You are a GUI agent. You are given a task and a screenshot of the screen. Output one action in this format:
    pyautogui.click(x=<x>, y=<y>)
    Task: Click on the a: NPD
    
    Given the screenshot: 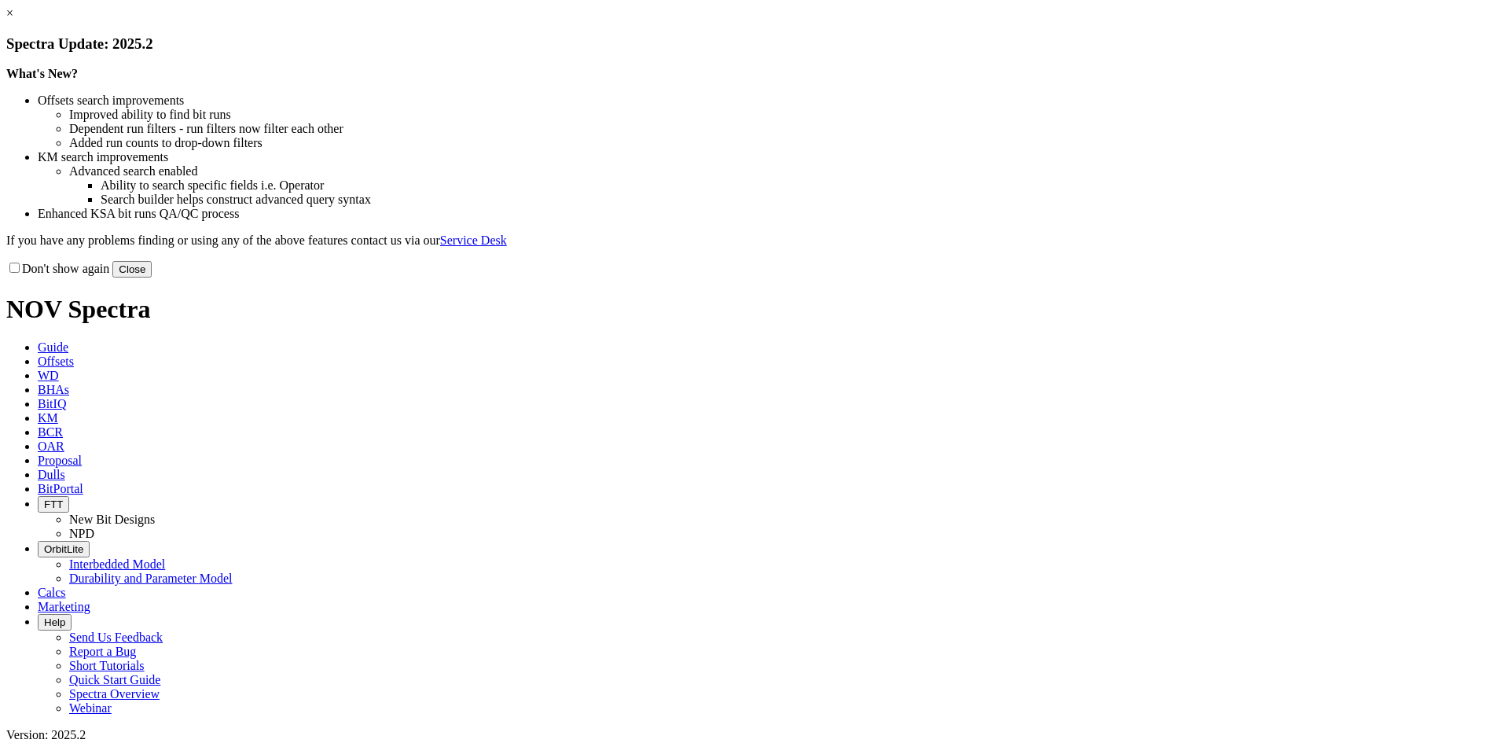 What is the action you would take?
    pyautogui.click(x=82, y=533)
    